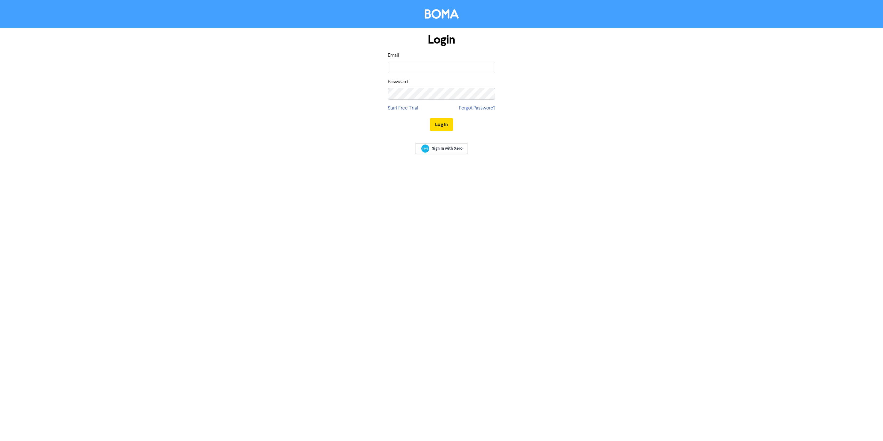  Describe the element at coordinates (442, 124) in the screenshot. I see `button: Log In` at that location.